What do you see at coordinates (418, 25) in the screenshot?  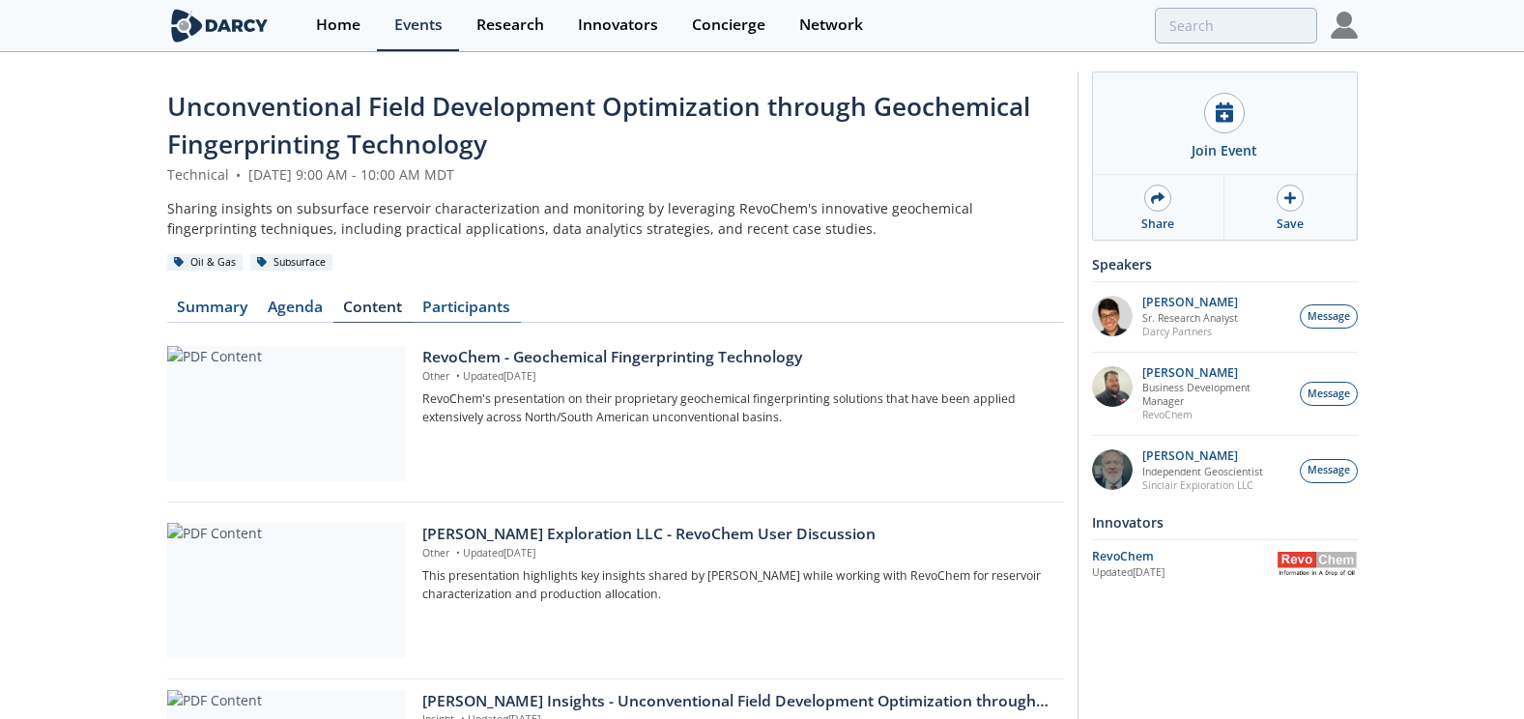 I see `div: Events` at bounding box center [418, 25].